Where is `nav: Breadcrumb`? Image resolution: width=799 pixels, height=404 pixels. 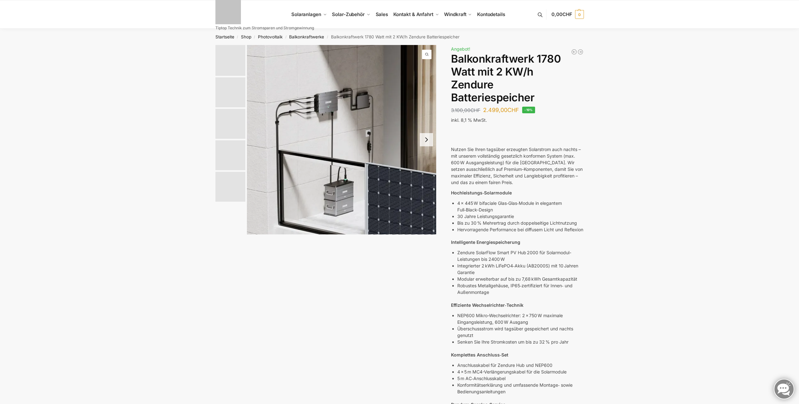 nav: Breadcrumb is located at coordinates (399, 37).